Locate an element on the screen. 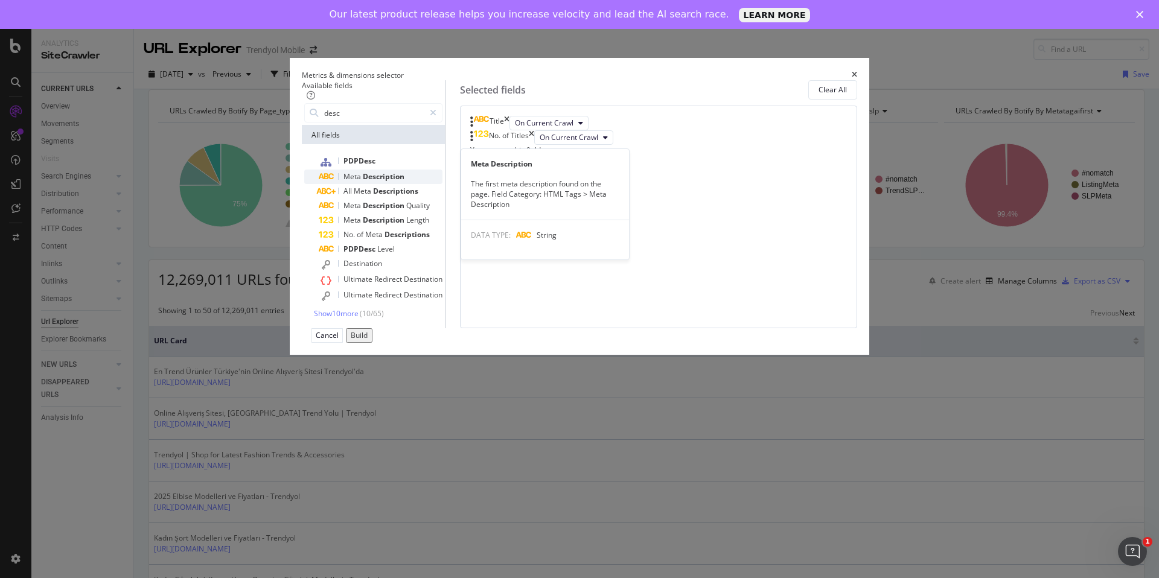 The image size is (1159, 578). button: Build is located at coordinates (359, 335).